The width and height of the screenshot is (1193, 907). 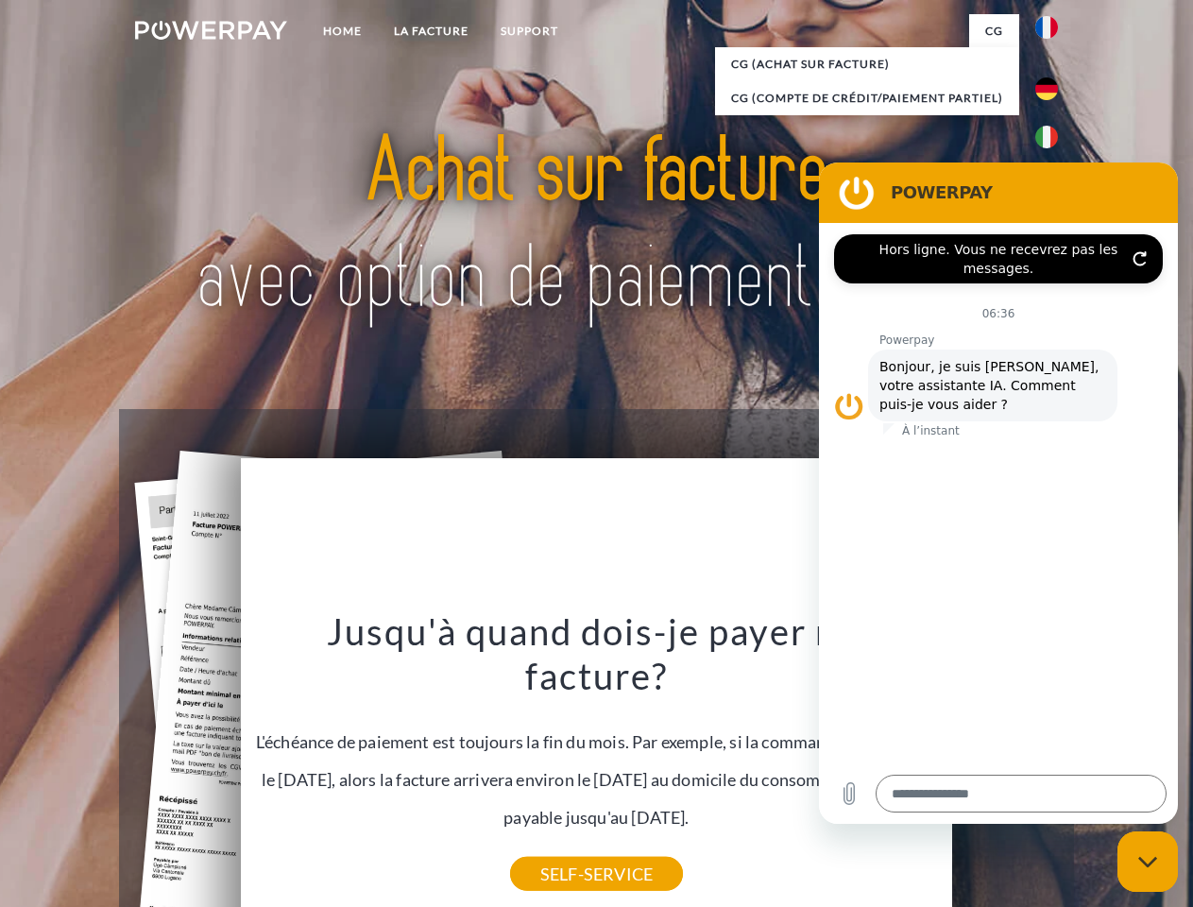 What do you see at coordinates (206, 30) in the screenshot?
I see `h2: POWERPAY` at bounding box center [206, 30].